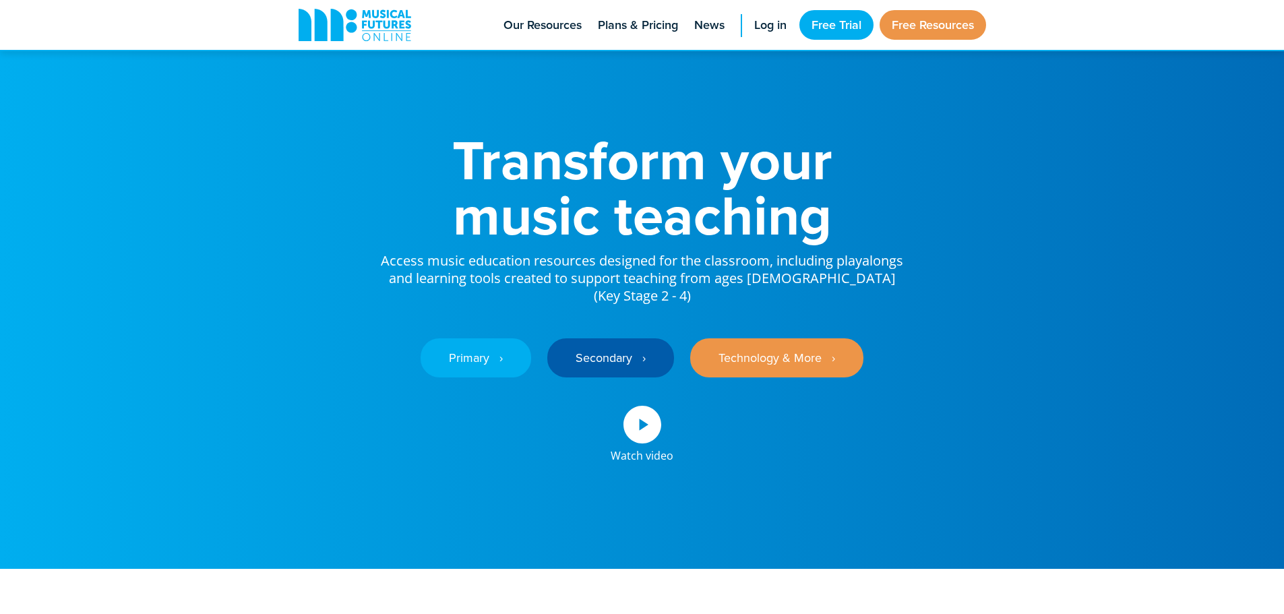  Describe the element at coordinates (611, 358) in the screenshot. I see `a: Secondary ‎‏‏‎ ‎ ›` at that location.